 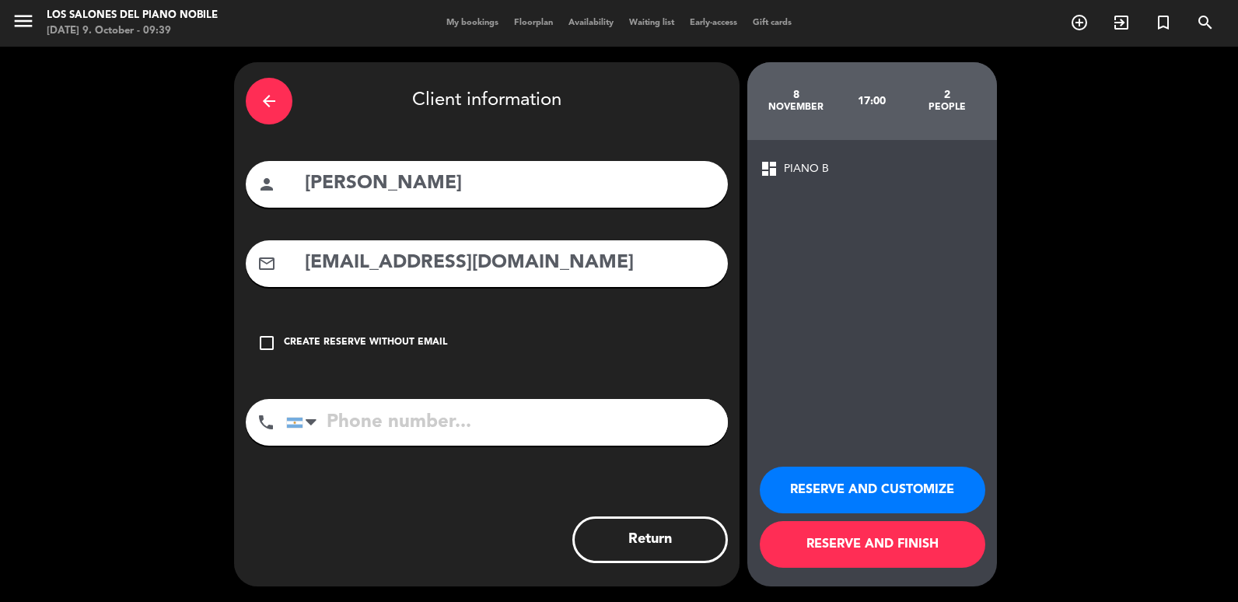 I want to click on i: turned_in_not, so click(x=1164, y=23).